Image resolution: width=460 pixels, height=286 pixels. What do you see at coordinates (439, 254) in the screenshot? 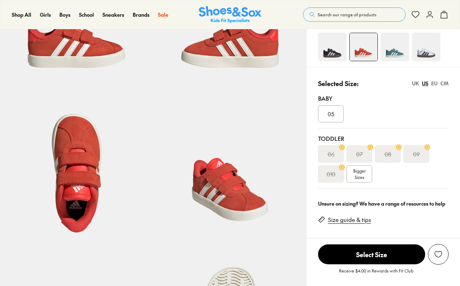
I see `button: Add to Wishlist` at bounding box center [439, 254].